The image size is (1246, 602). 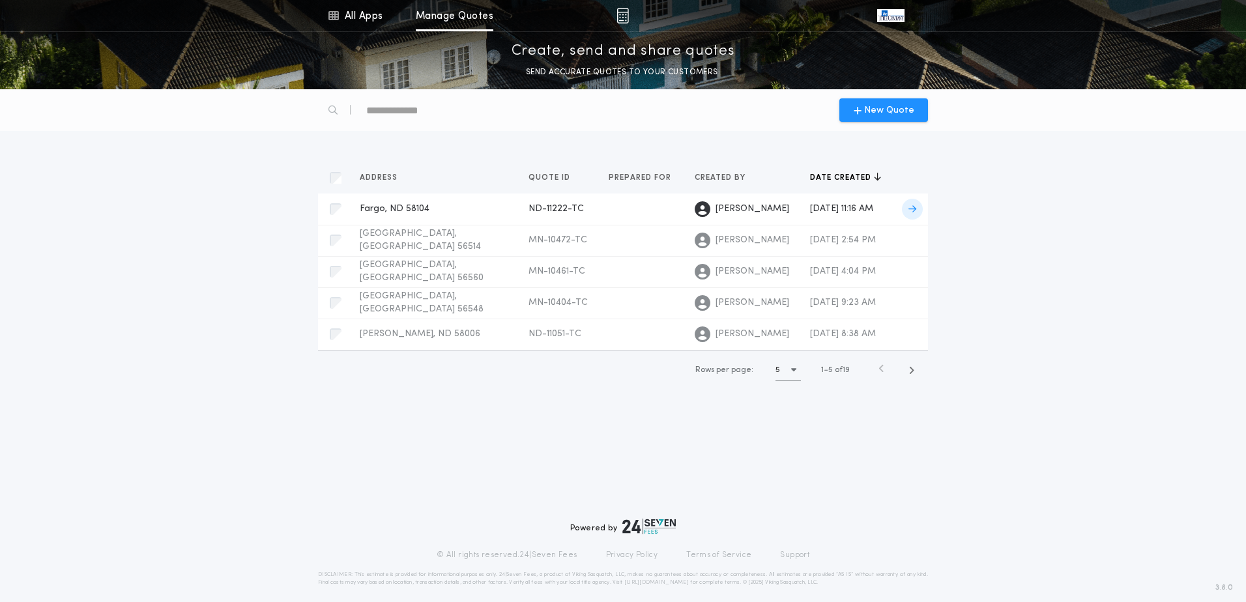 What do you see at coordinates (822, 370) in the screenshot?
I see `span: 1` at bounding box center [822, 370].